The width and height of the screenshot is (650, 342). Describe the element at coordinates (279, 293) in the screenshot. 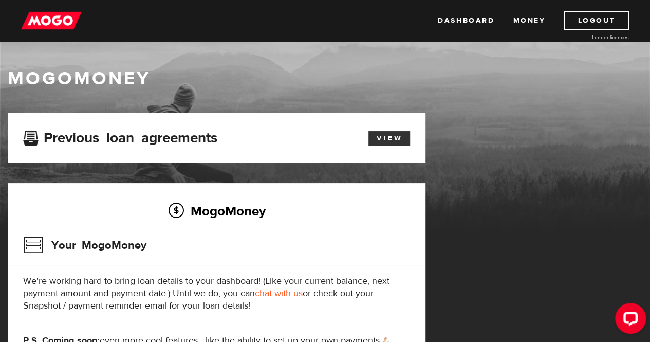

I see `a: chat with us` at that location.